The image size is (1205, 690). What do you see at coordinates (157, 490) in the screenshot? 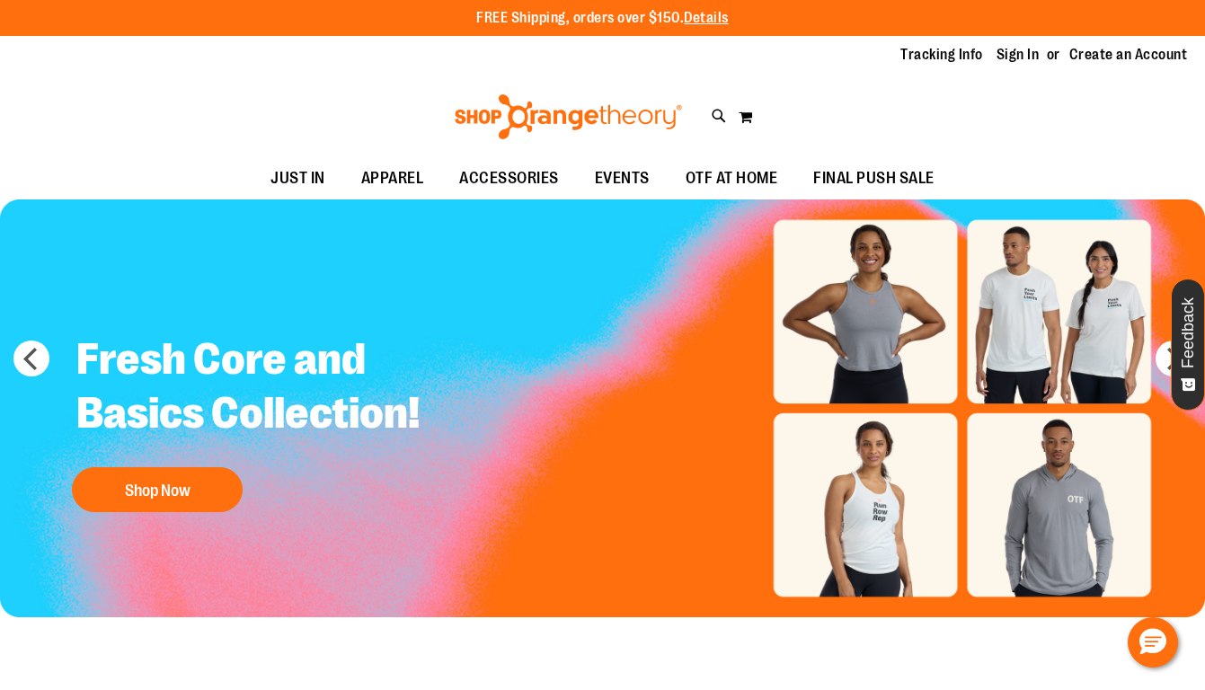
I see `button: Shop Now` at bounding box center [157, 490].